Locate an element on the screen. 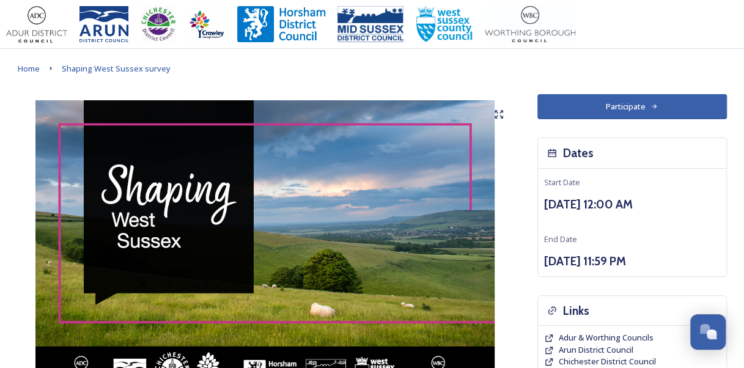 The height and width of the screenshot is (368, 744). h3: Links is located at coordinates (576, 310).